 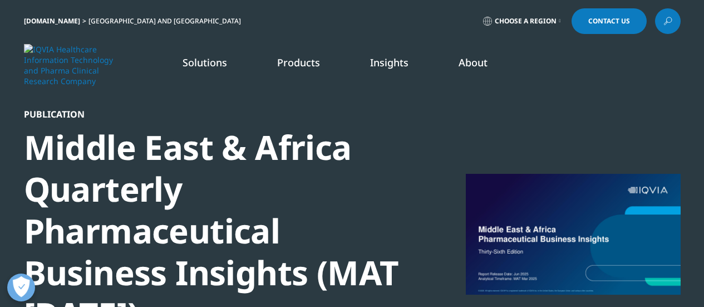 I want to click on a: Products, so click(x=298, y=62).